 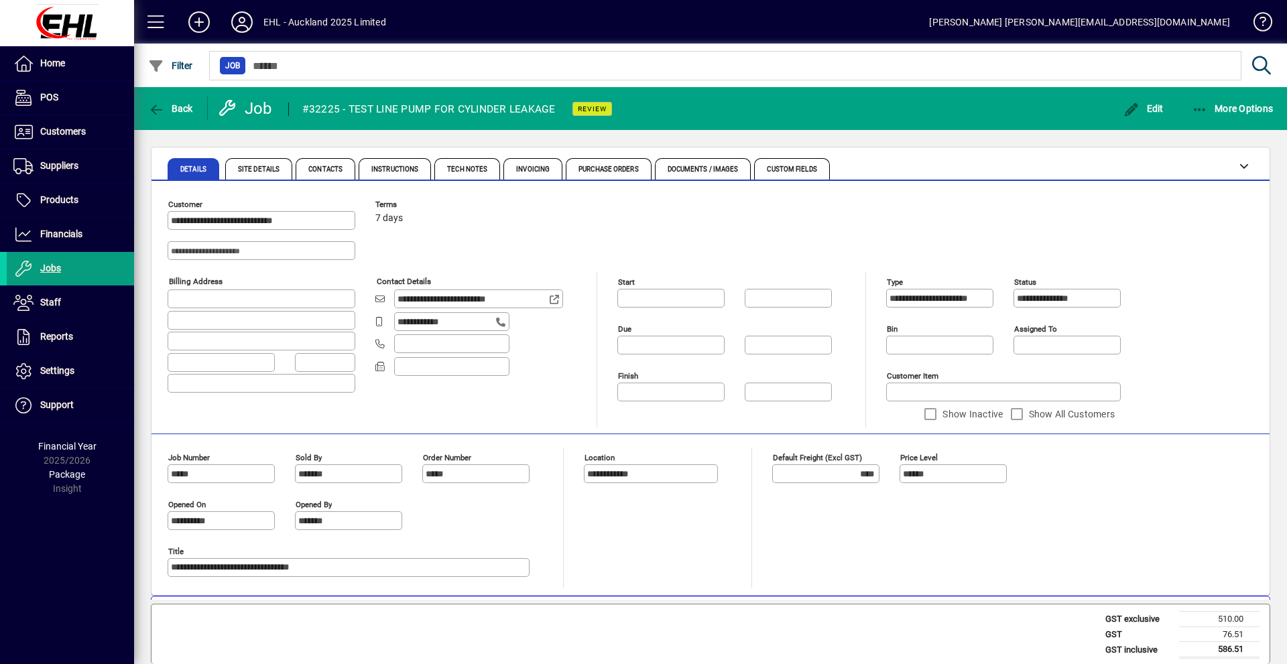 What do you see at coordinates (389, 219) in the screenshot?
I see `span: 7 days` at bounding box center [389, 219].